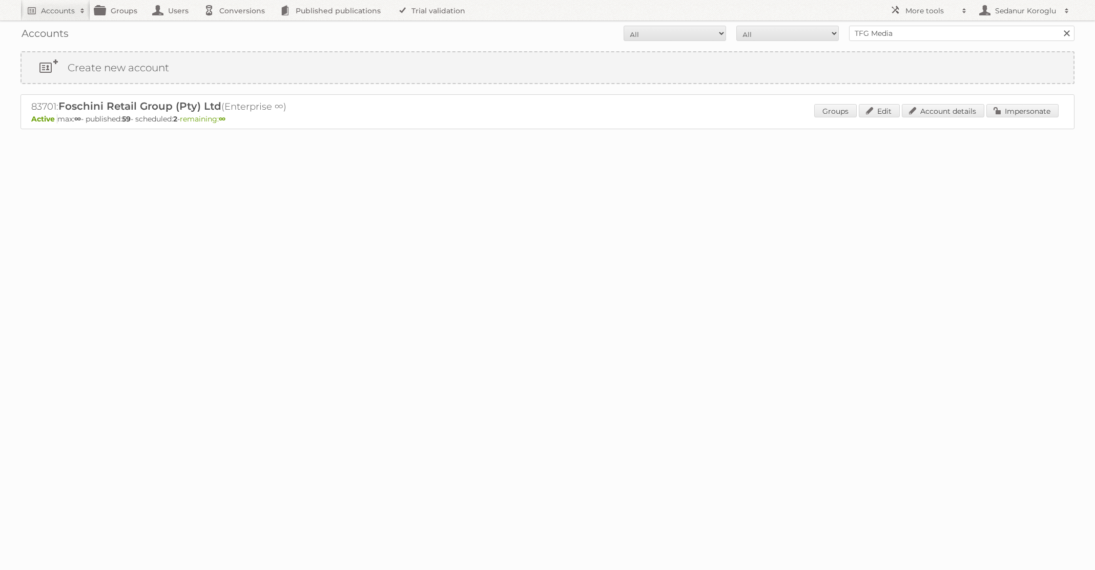 This screenshot has height=570, width=1095. Describe the element at coordinates (1026, 11) in the screenshot. I see `h2: Sedanur Koroglu` at that location.